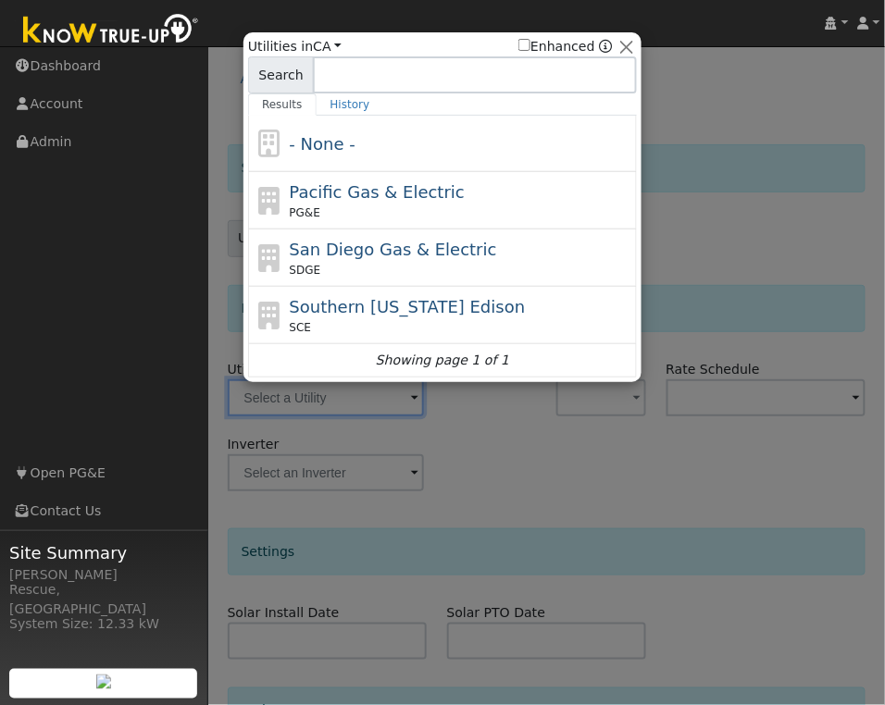 Image resolution: width=885 pixels, height=705 pixels. I want to click on span: Site Summary, so click(104, 552).